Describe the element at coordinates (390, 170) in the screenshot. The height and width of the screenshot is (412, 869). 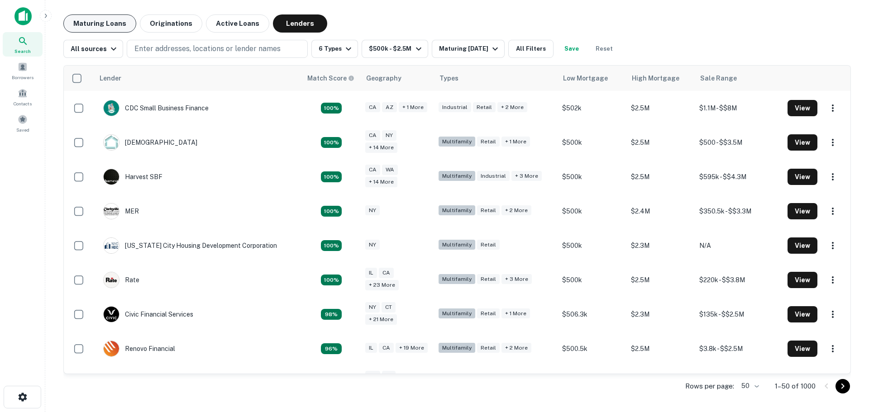
I see `div: WA` at that location.